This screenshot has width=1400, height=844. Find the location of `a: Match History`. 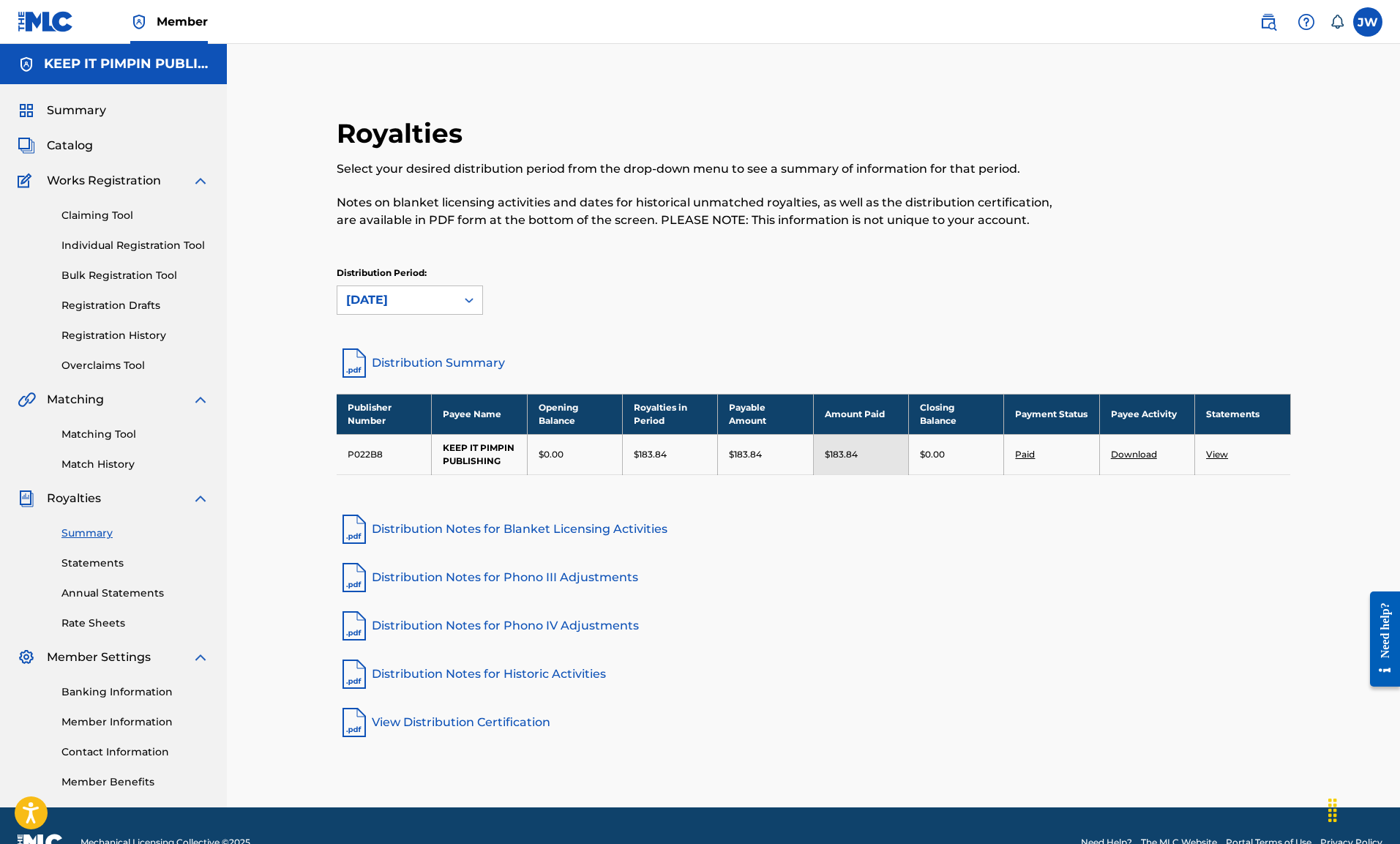

a: Match History is located at coordinates (136, 464).